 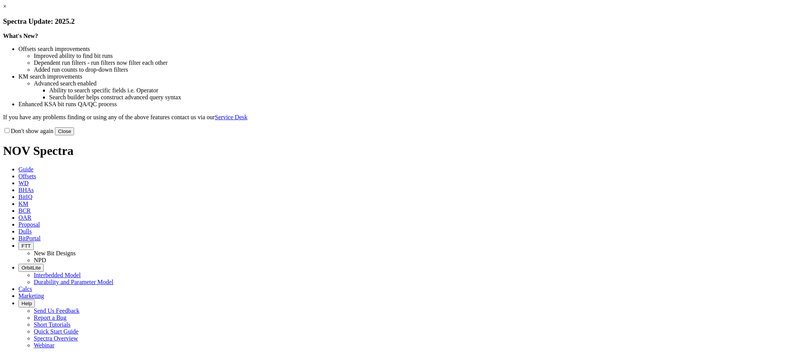 I want to click on p: If you have any problems finding or using any of the above features contact us via our, so click(x=393, y=117).